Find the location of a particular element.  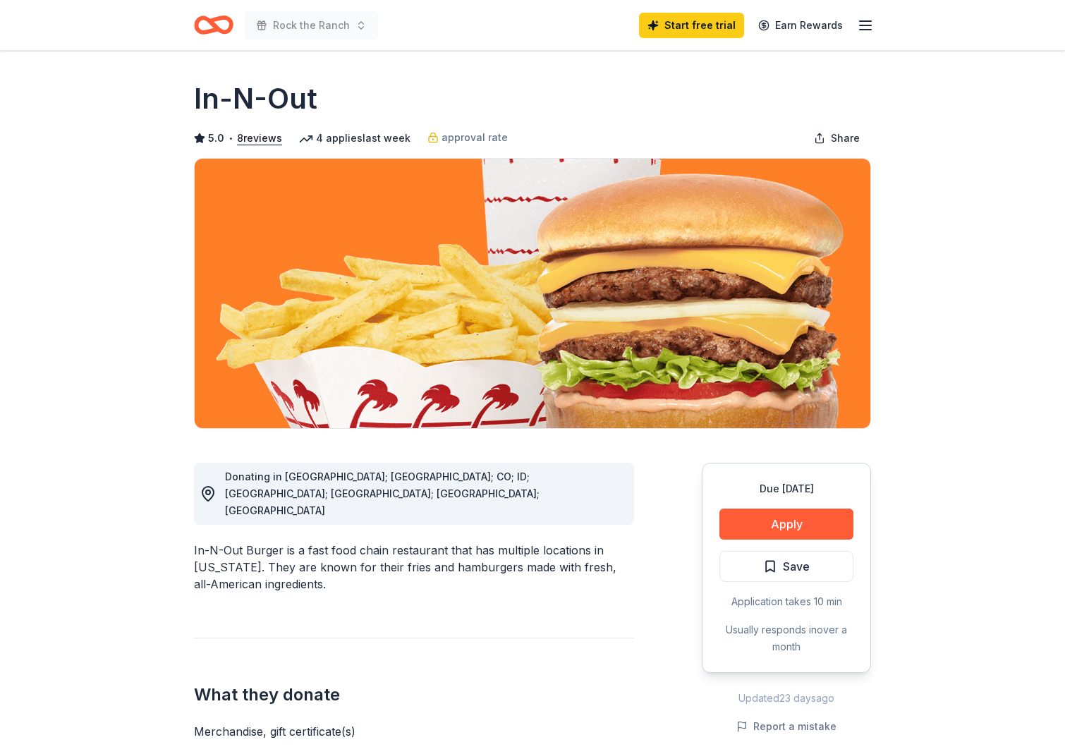

span: Rock the Ranch is located at coordinates (311, 25).